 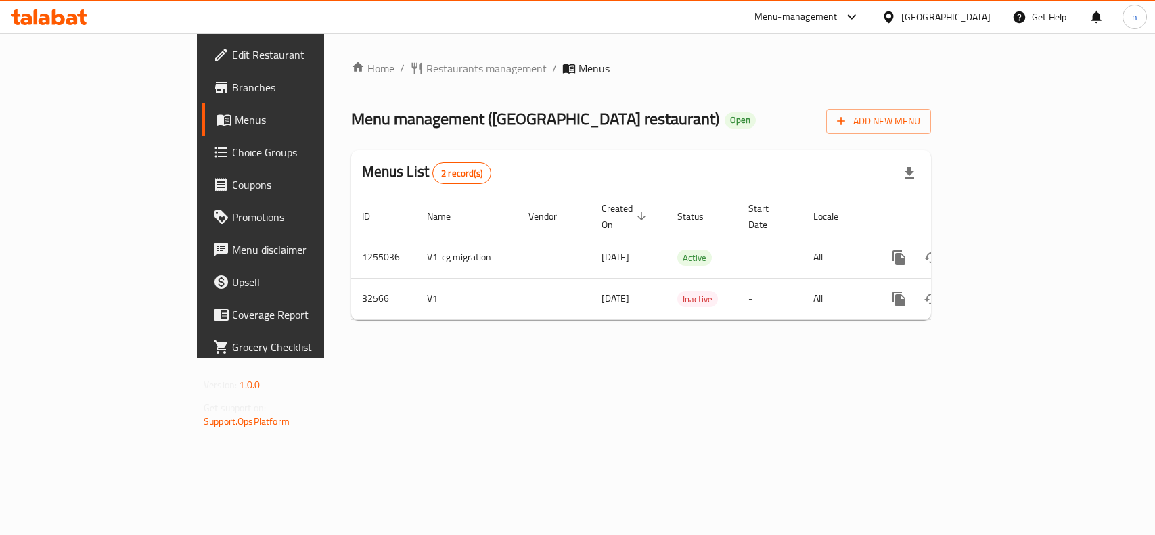 I want to click on a: Menu disclaimer, so click(x=296, y=250).